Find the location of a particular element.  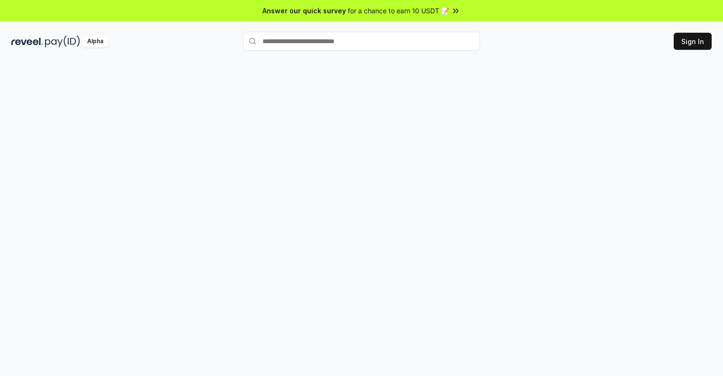

span: Answer our quick survey is located at coordinates (304, 10).